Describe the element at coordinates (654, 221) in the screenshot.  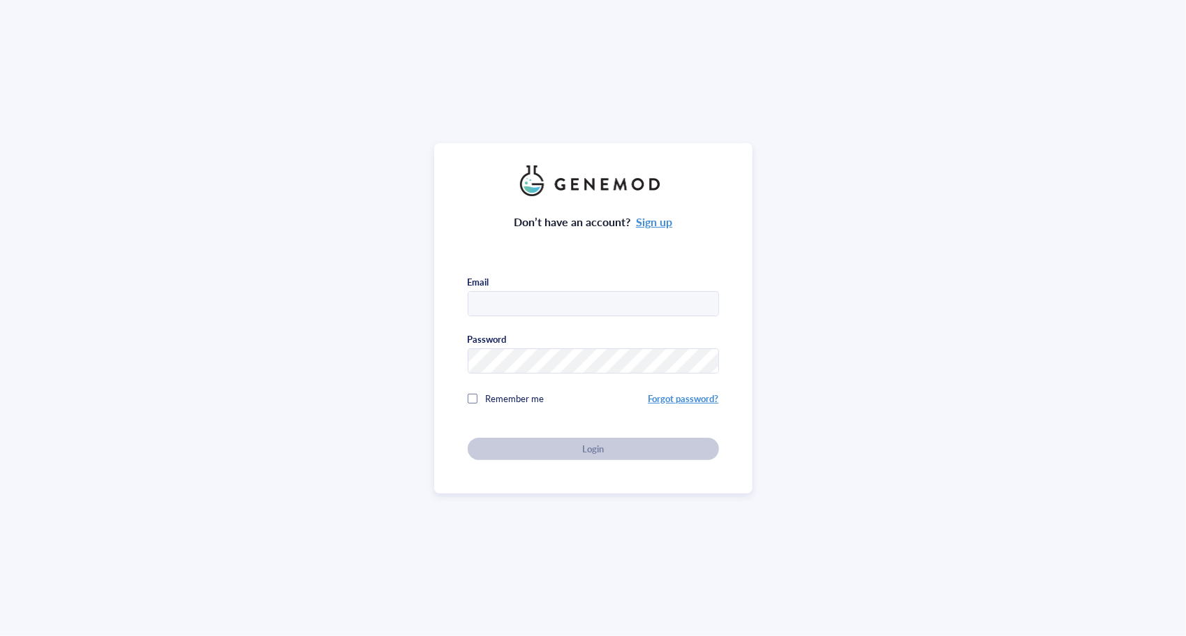
I see `a: Sign up` at that location.